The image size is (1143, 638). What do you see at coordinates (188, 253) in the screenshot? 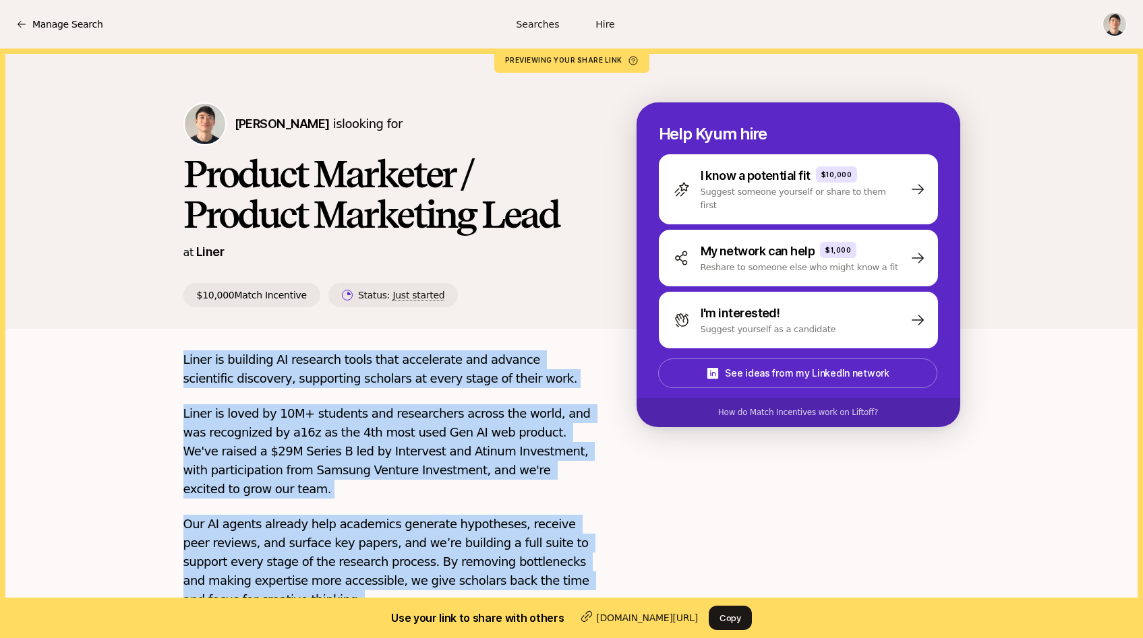
I see `p: at` at bounding box center [188, 253].